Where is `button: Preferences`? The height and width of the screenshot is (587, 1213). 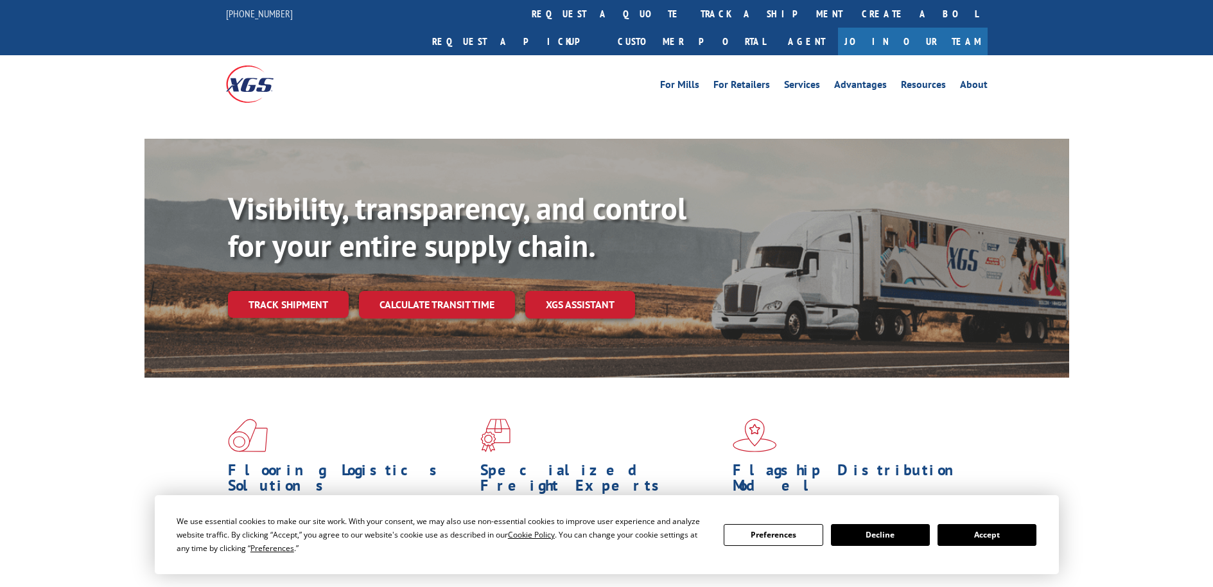 button: Preferences is located at coordinates (773, 535).